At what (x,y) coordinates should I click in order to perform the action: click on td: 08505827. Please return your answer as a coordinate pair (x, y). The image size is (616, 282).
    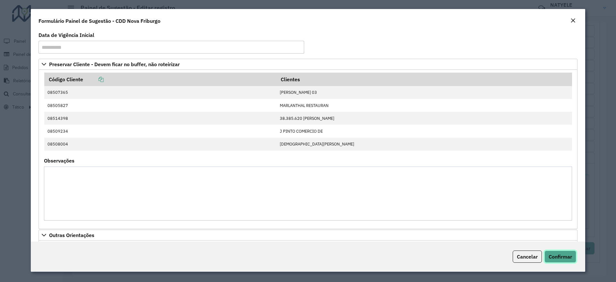
    Looking at the image, I should click on (161, 105).